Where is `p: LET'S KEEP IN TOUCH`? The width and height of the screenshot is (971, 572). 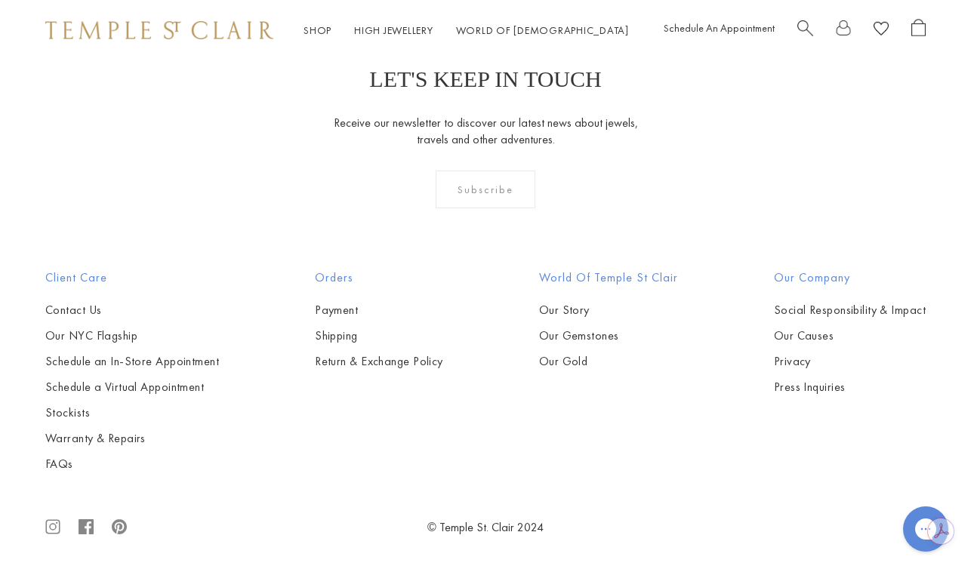 p: LET'S KEEP IN TOUCH is located at coordinates (485, 79).